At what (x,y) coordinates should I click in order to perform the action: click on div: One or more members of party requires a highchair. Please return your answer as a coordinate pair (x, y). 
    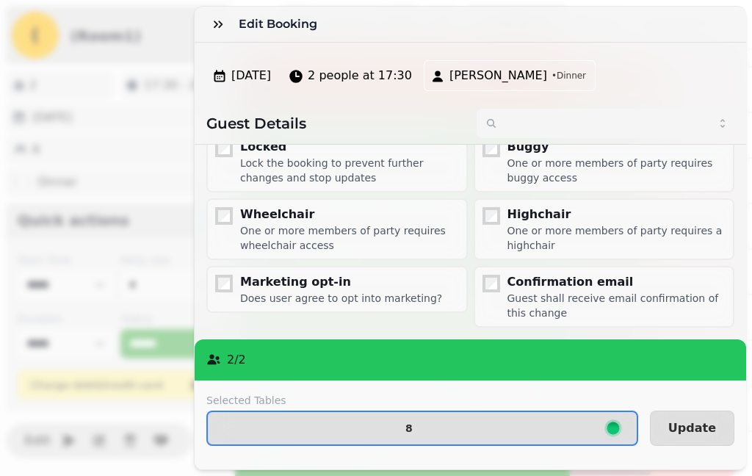
    Looking at the image, I should click on (617, 238).